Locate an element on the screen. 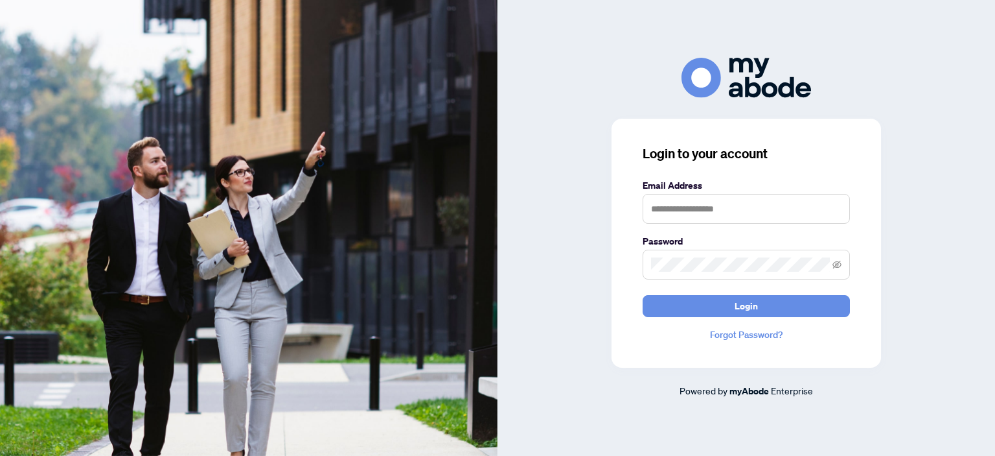 This screenshot has width=995, height=456. span: eye-invisible is located at coordinates (837, 264).